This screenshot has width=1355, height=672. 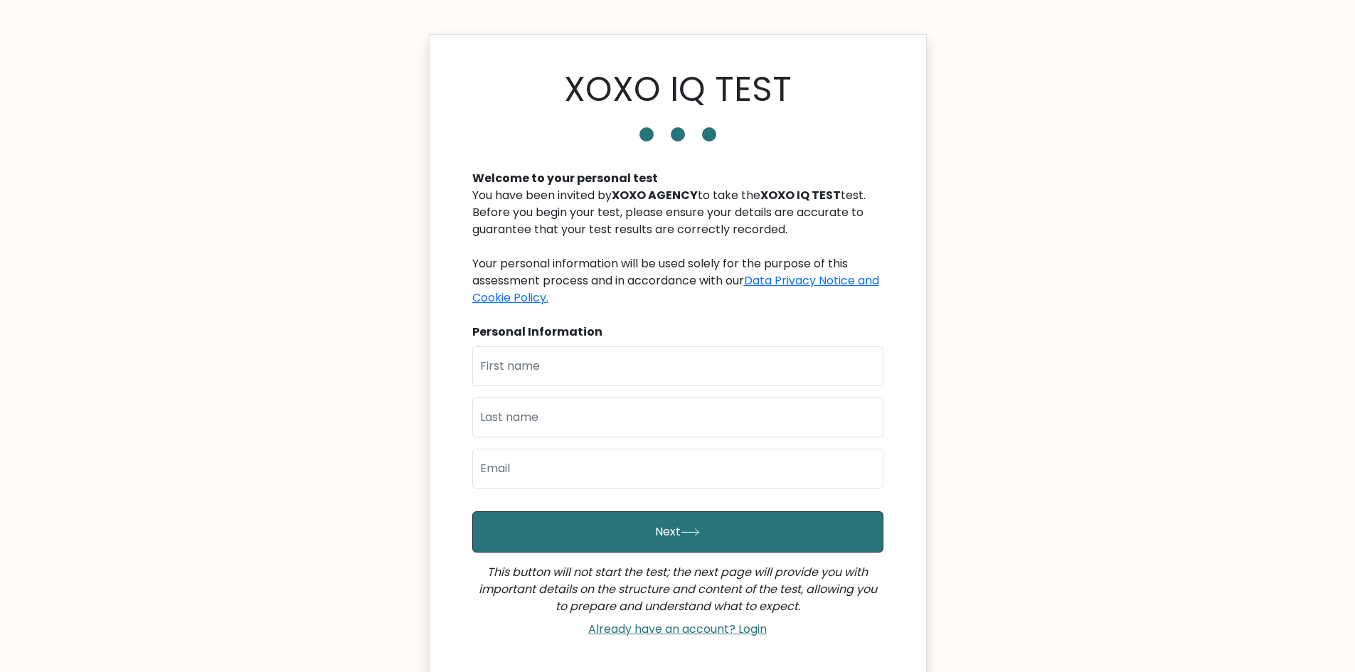 What do you see at coordinates (800, 195) in the screenshot?
I see `b: XOXO IQ TEST` at bounding box center [800, 195].